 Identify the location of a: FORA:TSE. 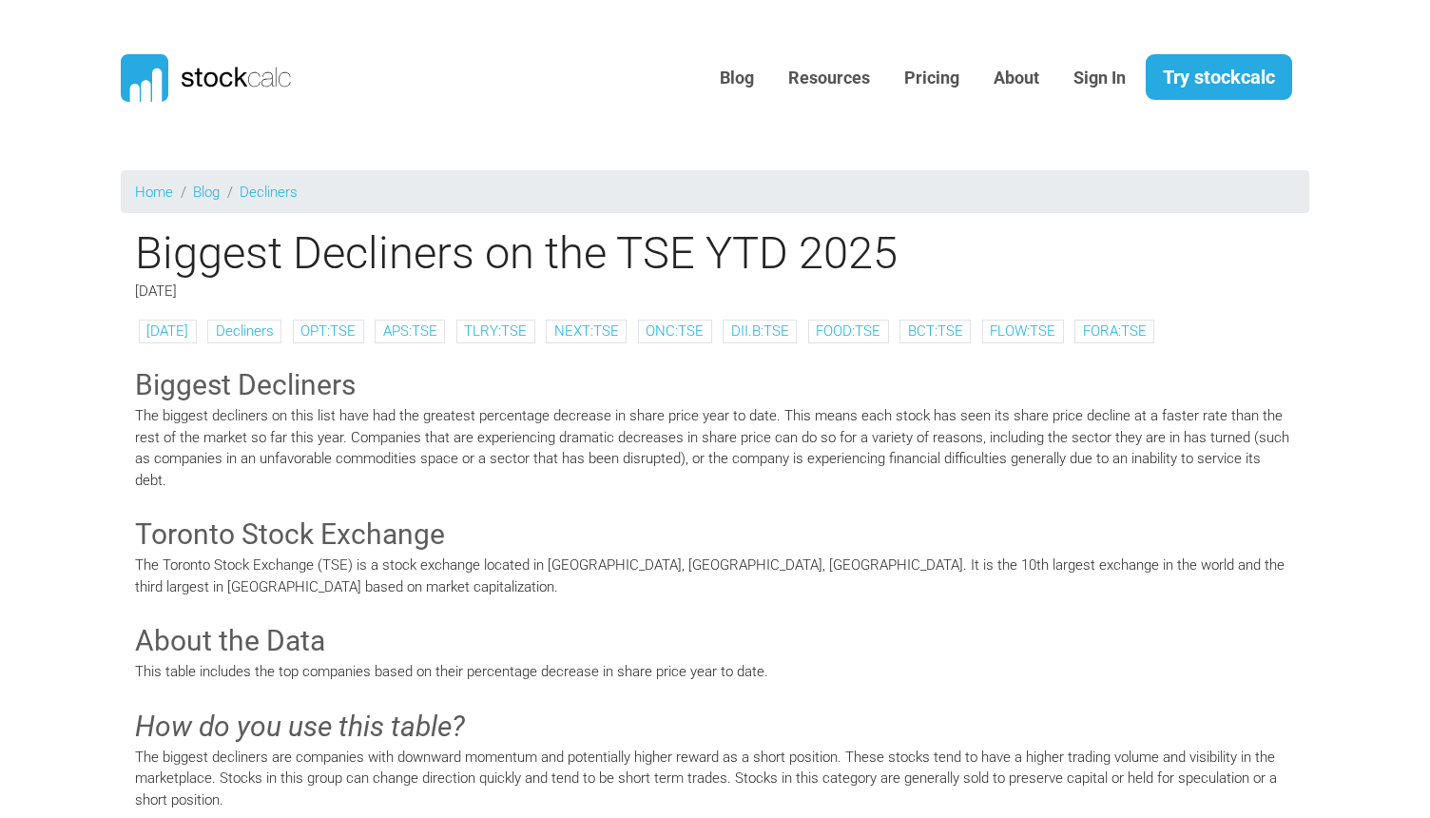
(1114, 331).